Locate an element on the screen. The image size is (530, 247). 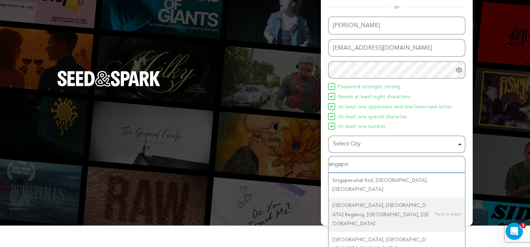
span: At least one special character. is located at coordinates (373, 117).